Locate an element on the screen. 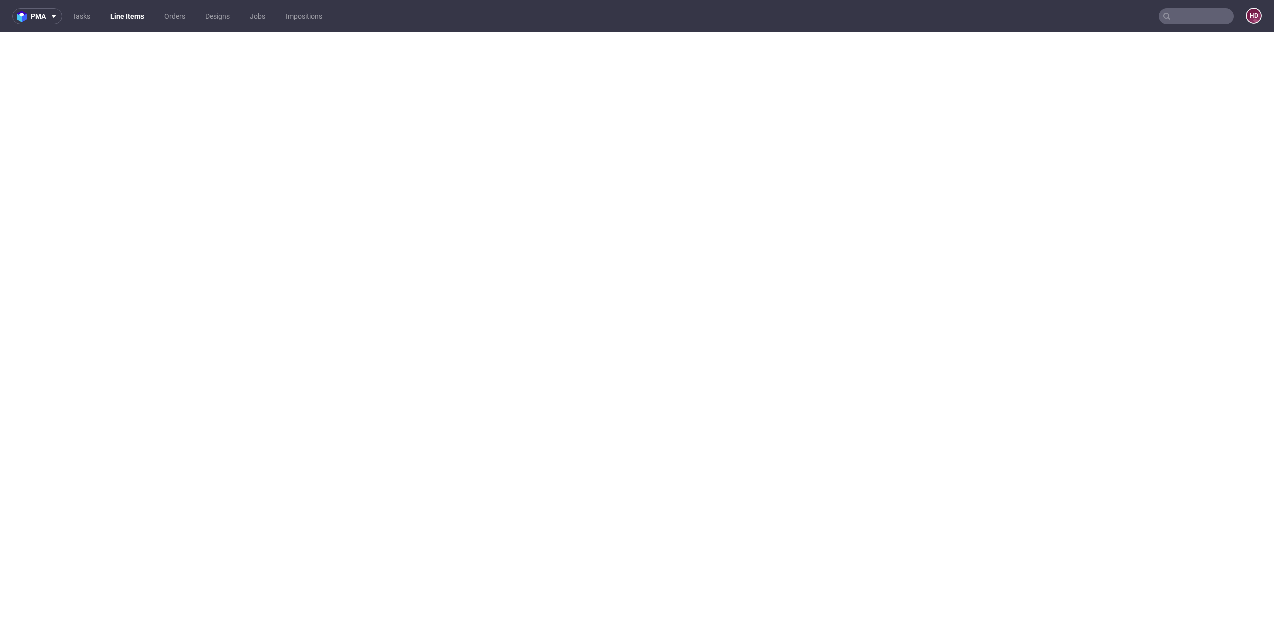  figcaption: HD is located at coordinates (1254, 16).